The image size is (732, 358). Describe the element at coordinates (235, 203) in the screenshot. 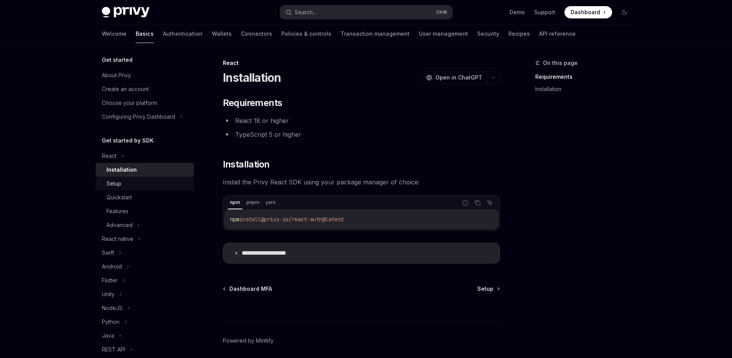

I see `div: npm` at that location.